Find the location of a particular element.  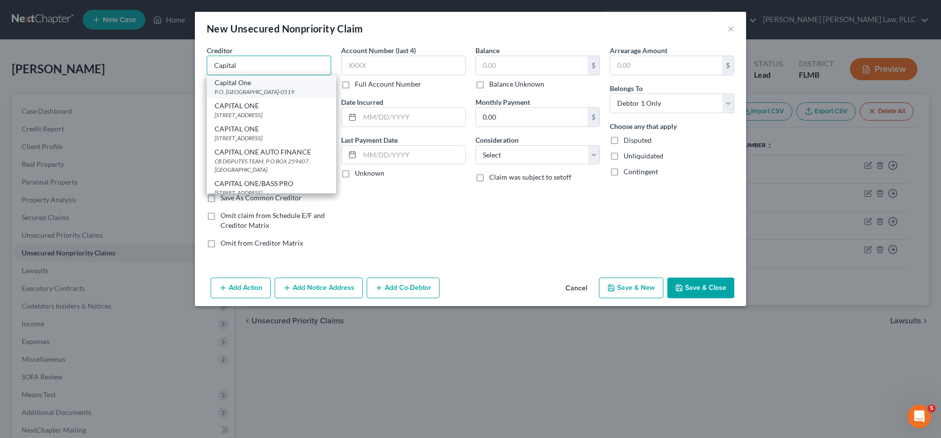

div: CAPITAL ONE AUTO FINANCE is located at coordinates (271, 152).